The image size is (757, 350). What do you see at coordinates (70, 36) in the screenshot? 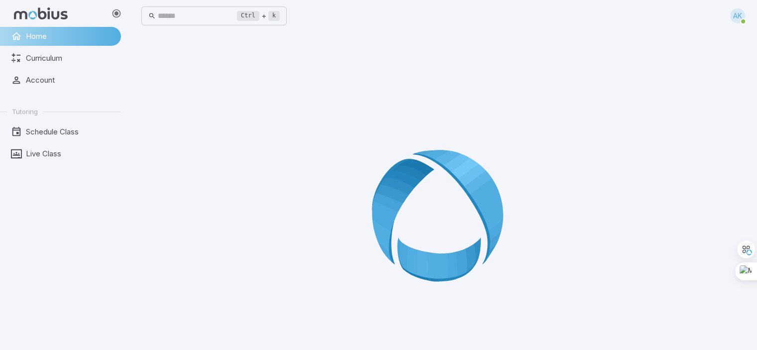
I see `span: Home` at bounding box center [70, 36].